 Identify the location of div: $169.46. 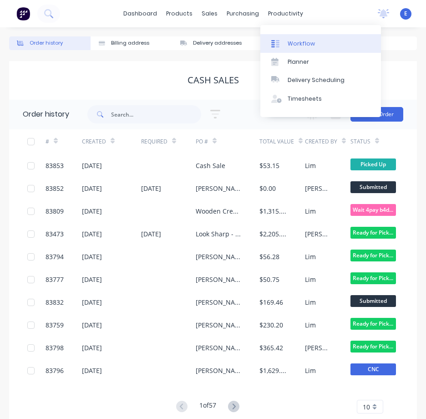
(272, 302).